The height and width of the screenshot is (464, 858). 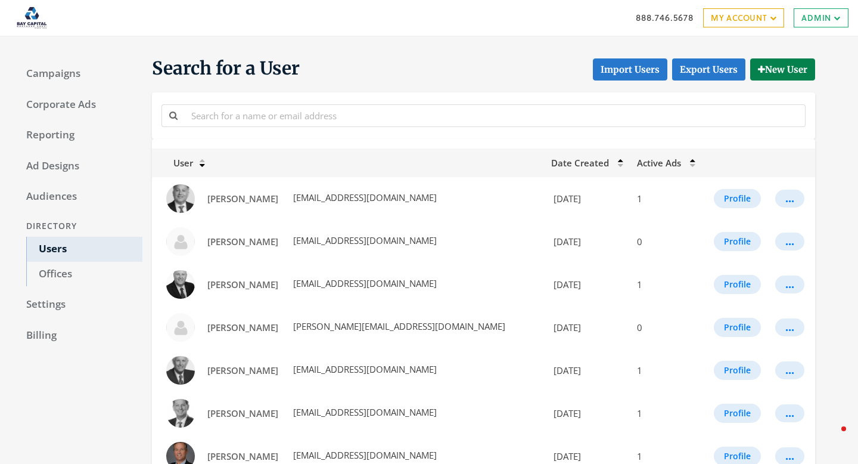 I want to click on span: Date Created, so click(x=580, y=163).